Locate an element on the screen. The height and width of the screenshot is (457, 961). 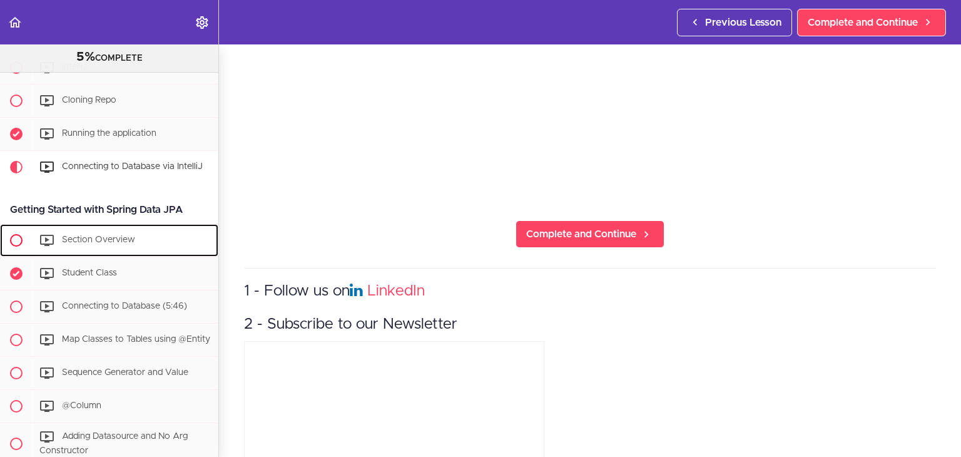
span: Section Overview is located at coordinates (98, 240).